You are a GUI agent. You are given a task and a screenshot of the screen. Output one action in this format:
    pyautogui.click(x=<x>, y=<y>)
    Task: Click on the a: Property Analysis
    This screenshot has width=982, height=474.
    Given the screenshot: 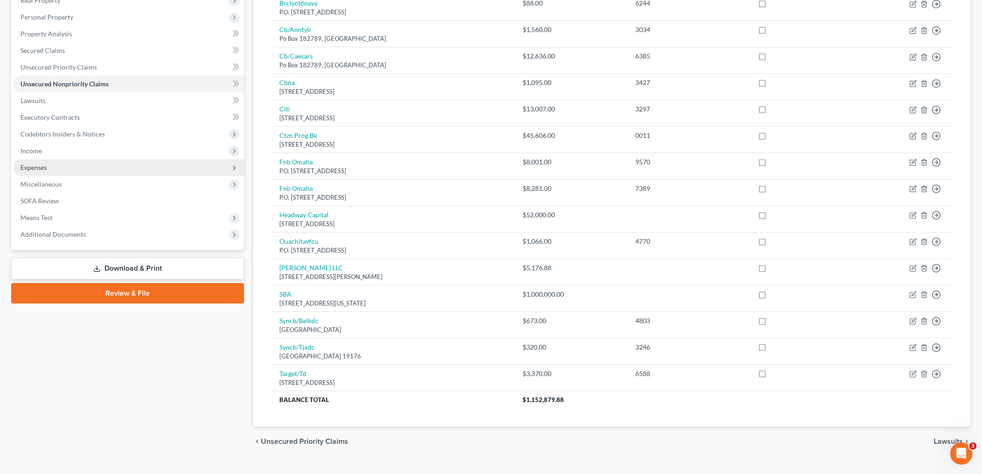 What is the action you would take?
    pyautogui.click(x=129, y=34)
    